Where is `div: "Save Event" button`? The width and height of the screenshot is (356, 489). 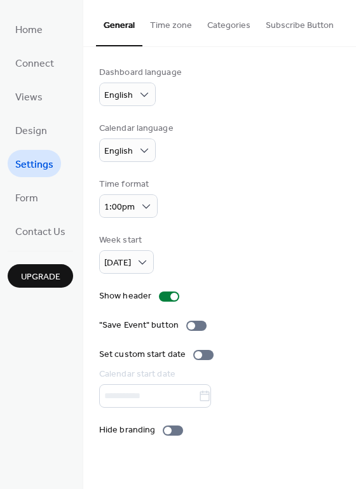 div: "Save Event" button is located at coordinates (139, 325).